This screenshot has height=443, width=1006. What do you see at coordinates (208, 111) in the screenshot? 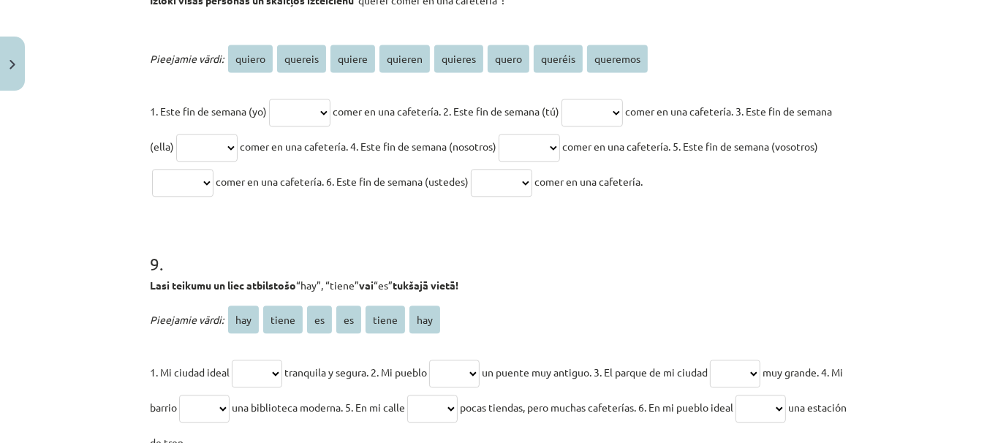
I see `span: 1. Este fin de semana (yo)` at bounding box center [208, 111].